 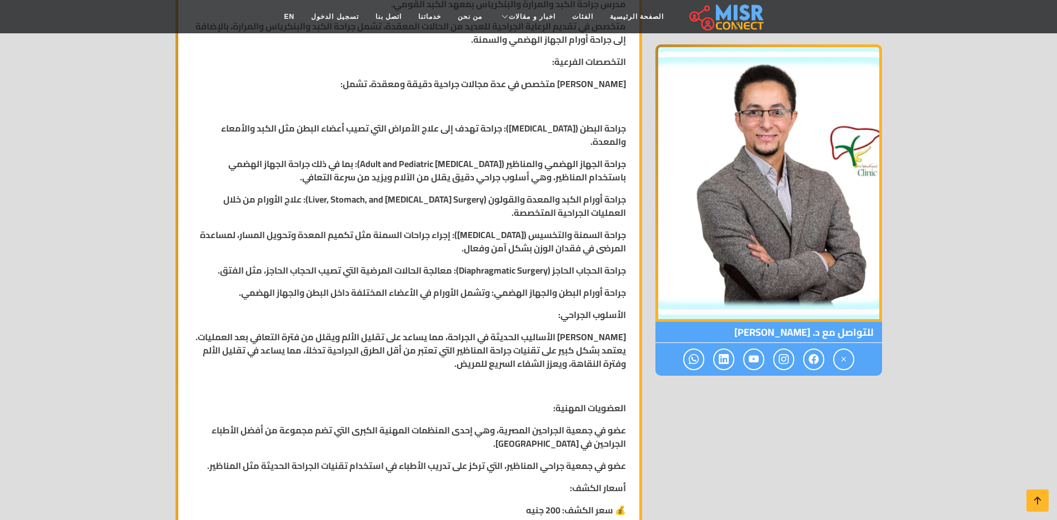 I want to click on strong: الأسلوب الجراحي:, so click(x=592, y=315).